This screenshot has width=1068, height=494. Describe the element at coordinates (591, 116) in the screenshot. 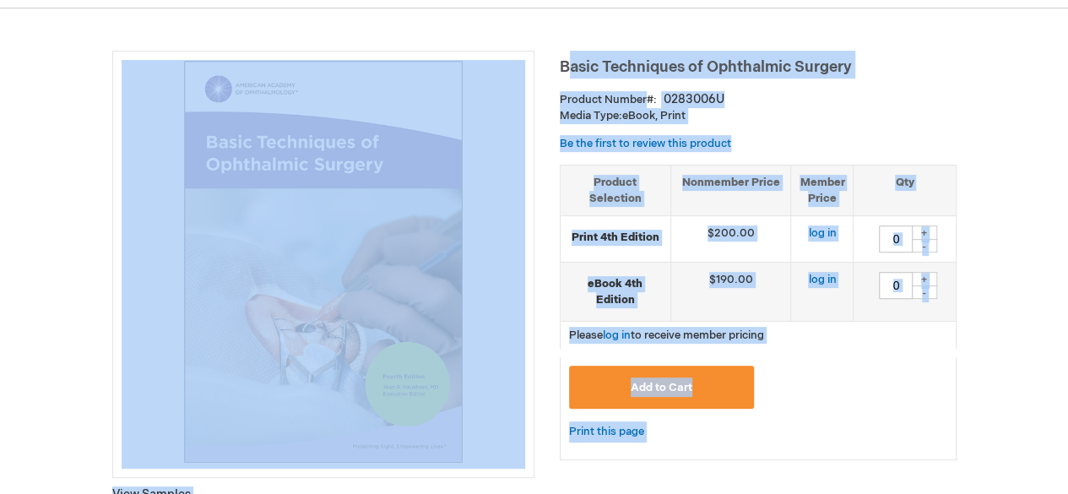

I see `strong: Media Type:` at that location.